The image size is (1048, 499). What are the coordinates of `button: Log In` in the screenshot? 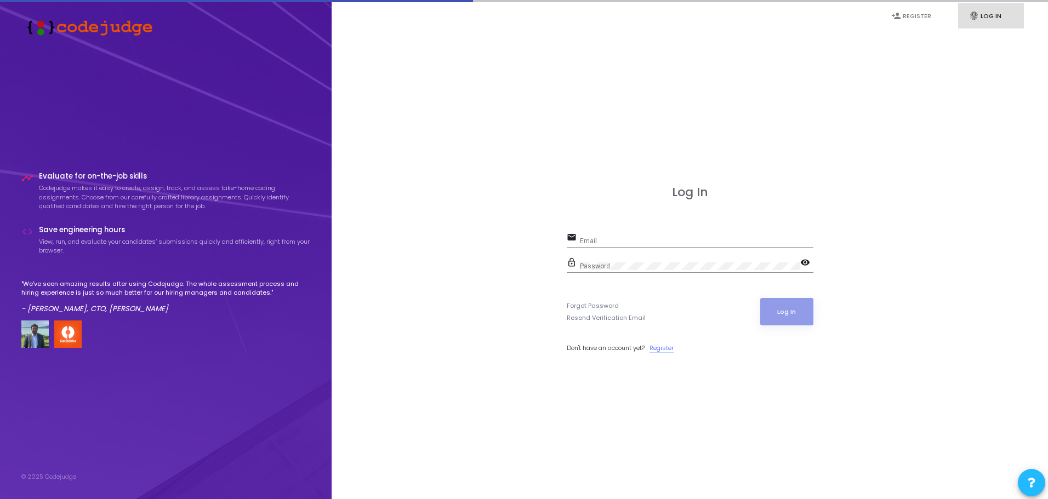 It's located at (786, 312).